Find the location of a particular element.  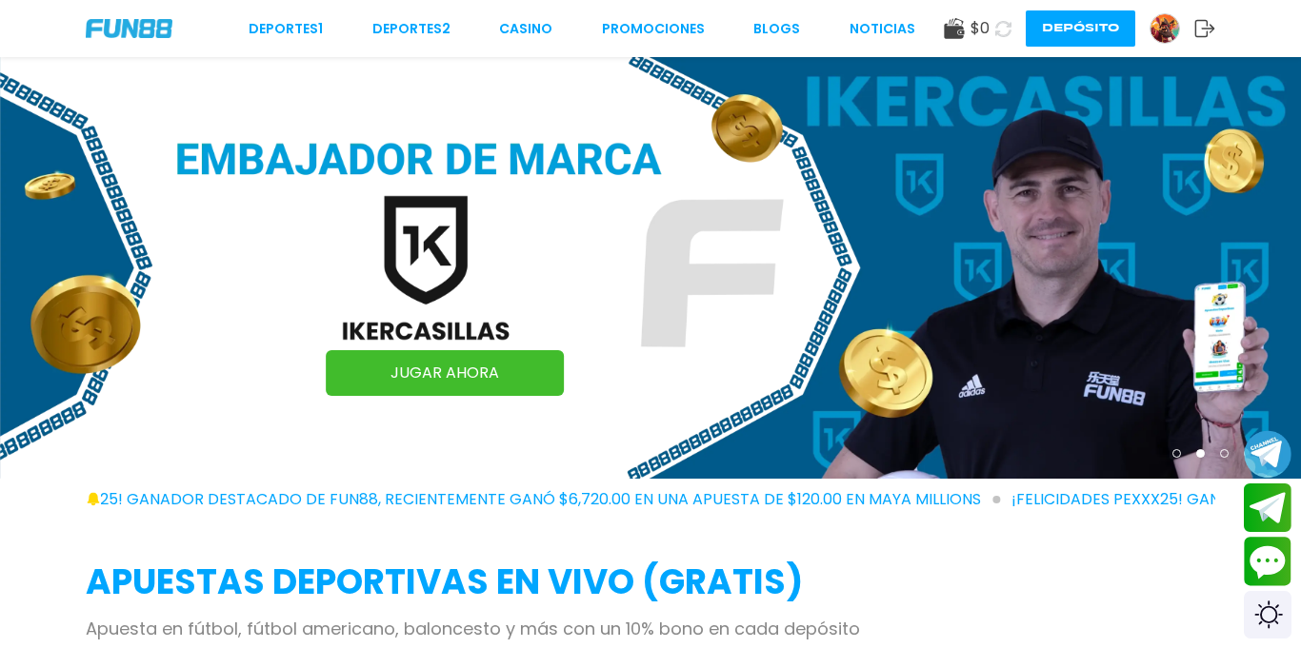

a: Avatar is located at coordinates (1171, 29).